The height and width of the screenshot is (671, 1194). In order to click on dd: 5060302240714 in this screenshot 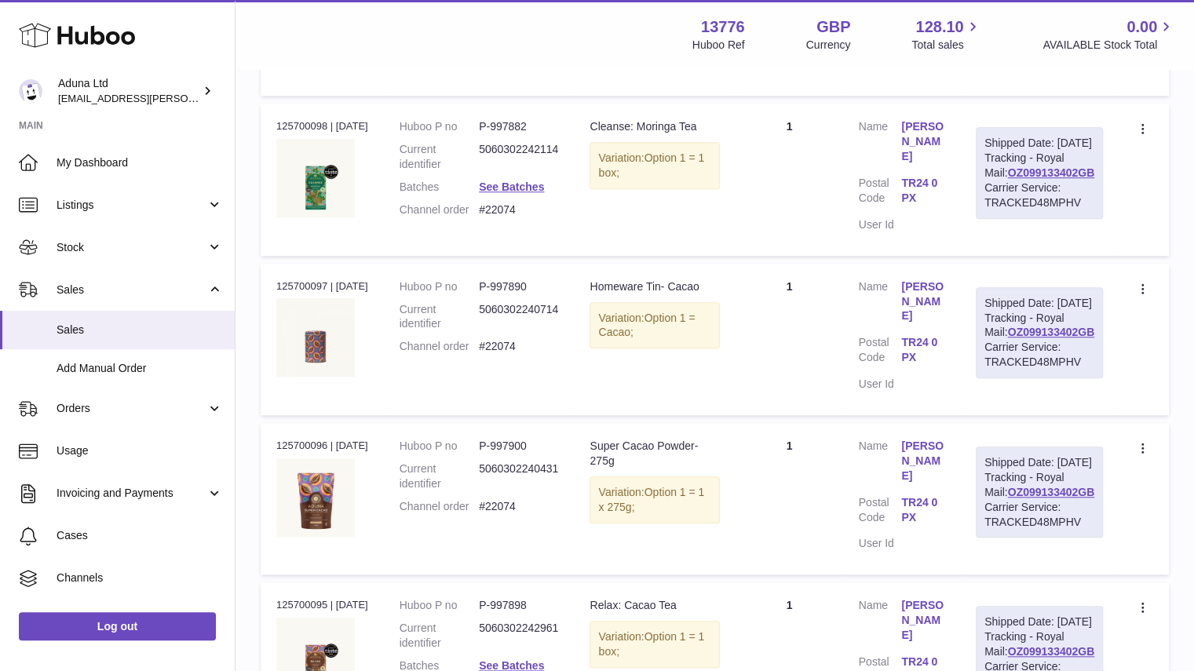, I will do `click(518, 317)`.